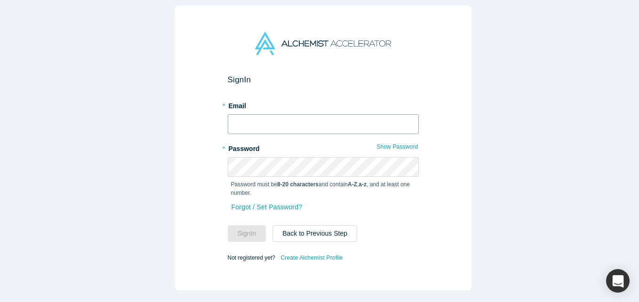 This screenshot has height=302, width=639. What do you see at coordinates (298, 184) in the screenshot?
I see `strong: 8-20 characters` at bounding box center [298, 184].